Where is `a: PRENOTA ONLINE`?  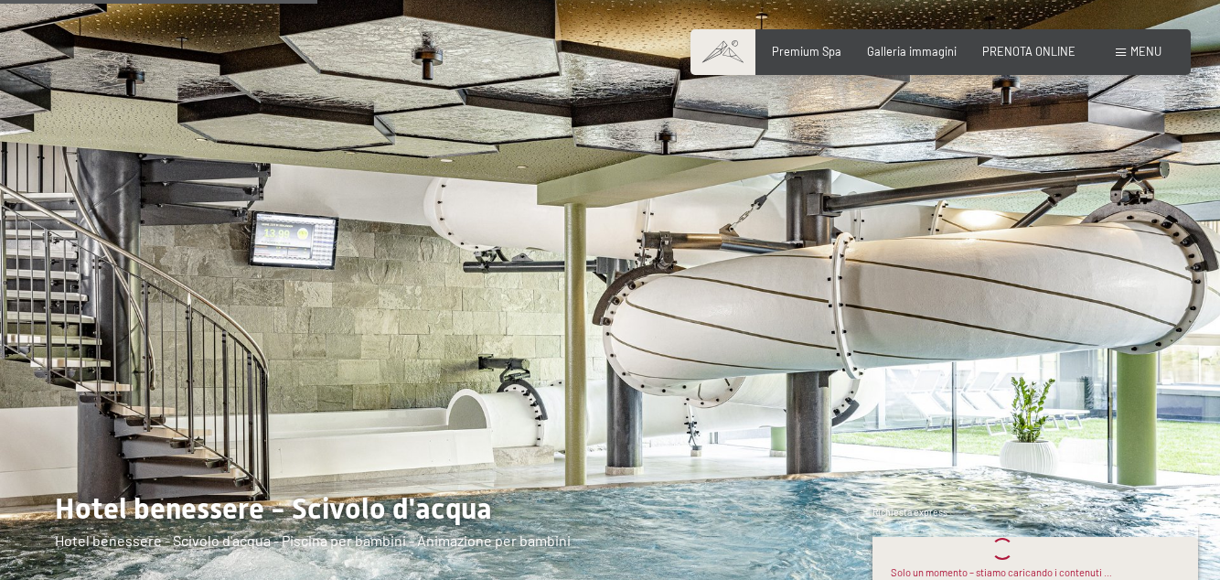
a: PRENOTA ONLINE is located at coordinates (1029, 51).